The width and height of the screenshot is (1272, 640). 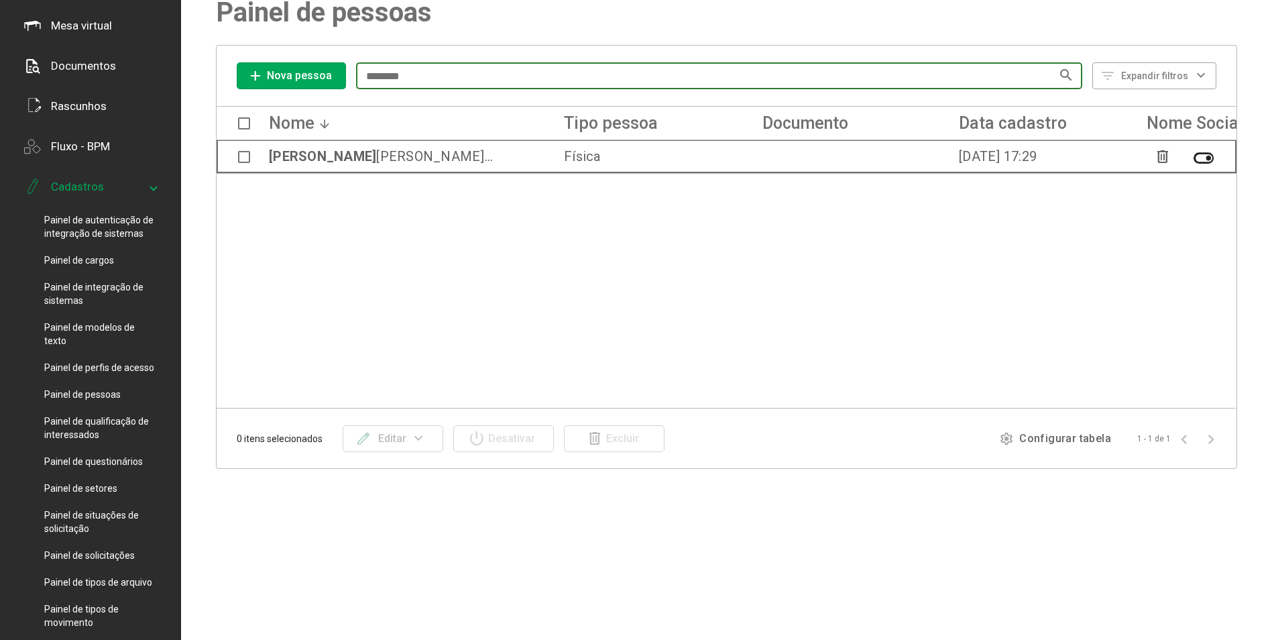 I want to click on span: Configurar tabela, so click(x=1065, y=438).